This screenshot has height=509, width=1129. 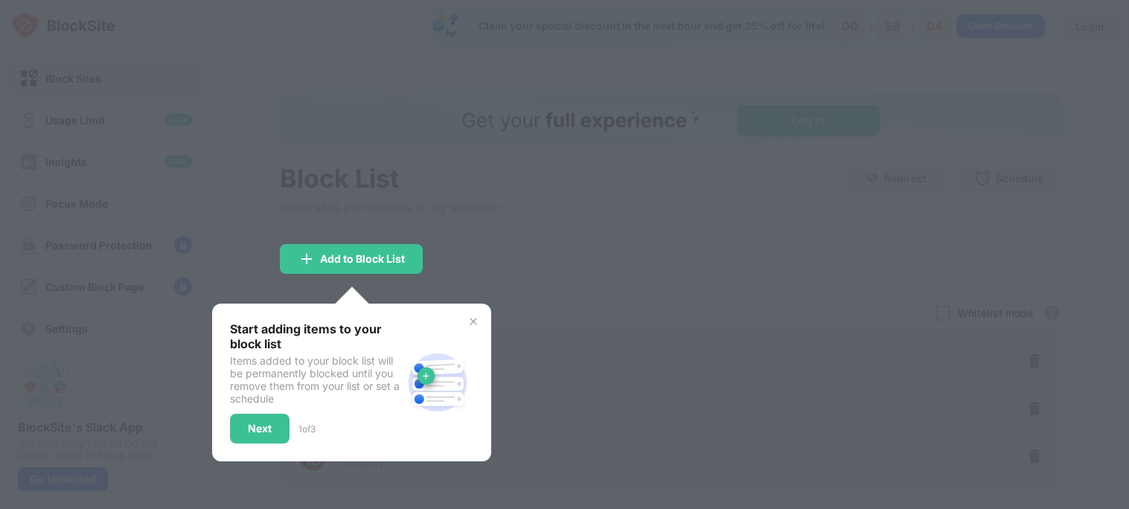 What do you see at coordinates (260, 429) in the screenshot?
I see `div: Next` at bounding box center [260, 429].